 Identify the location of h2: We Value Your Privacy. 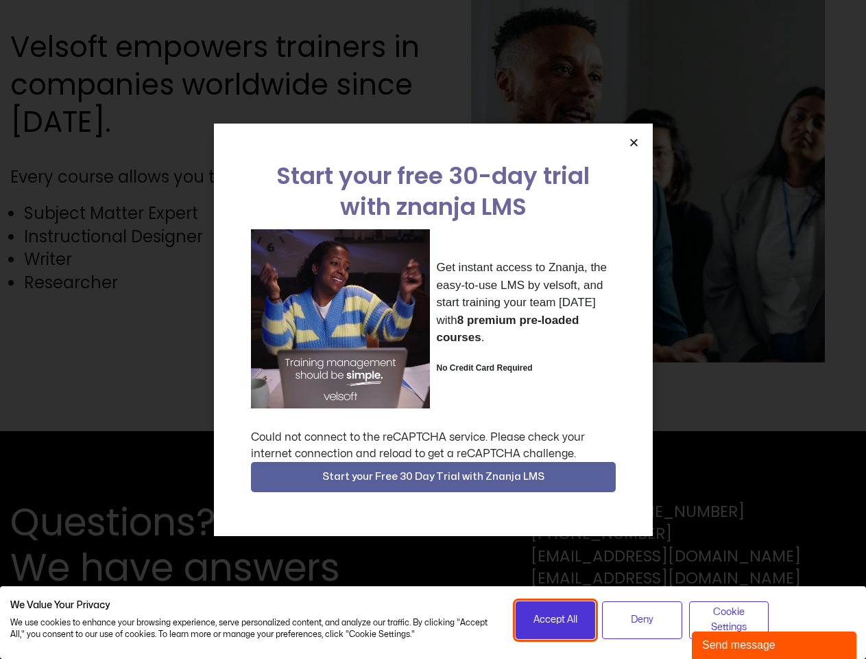
(252, 605).